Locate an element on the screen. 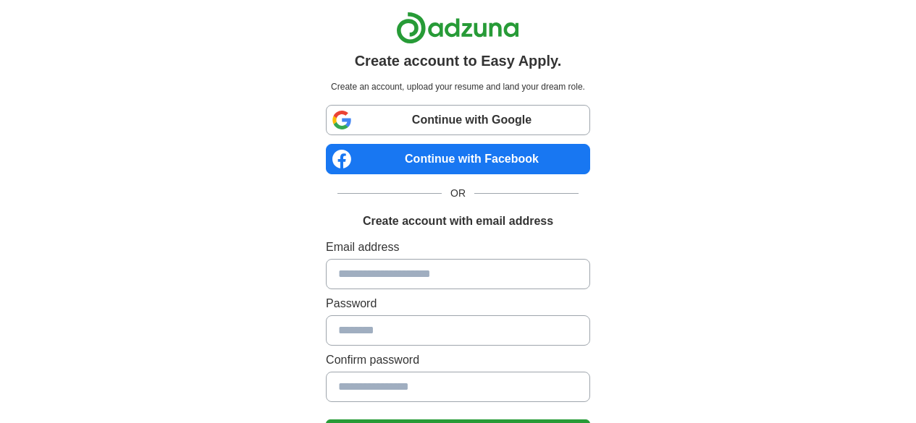 The width and height of the screenshot is (916, 423). img: Adzuna logo is located at coordinates (457, 28).